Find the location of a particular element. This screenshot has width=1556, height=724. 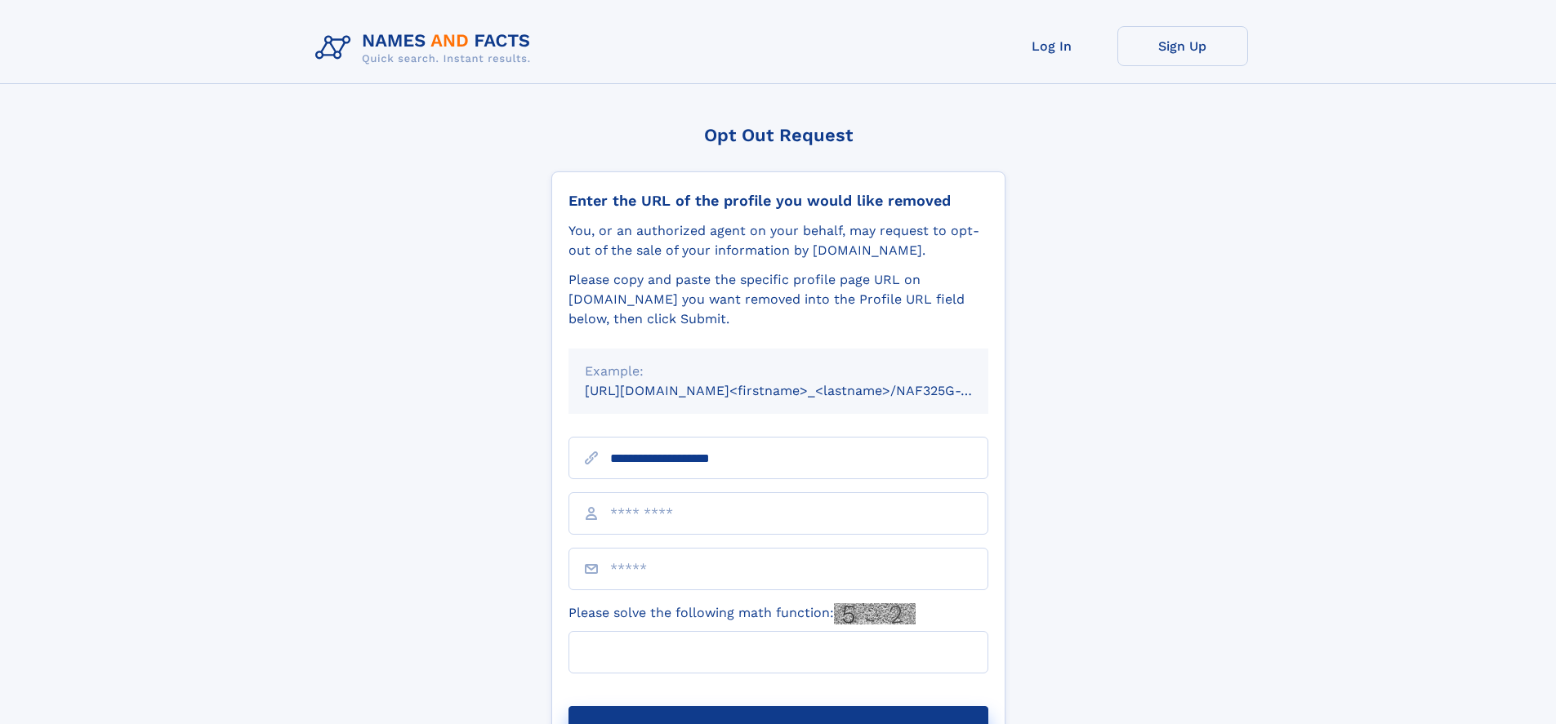

img: Logo Names and Facts is located at coordinates (426, 48).